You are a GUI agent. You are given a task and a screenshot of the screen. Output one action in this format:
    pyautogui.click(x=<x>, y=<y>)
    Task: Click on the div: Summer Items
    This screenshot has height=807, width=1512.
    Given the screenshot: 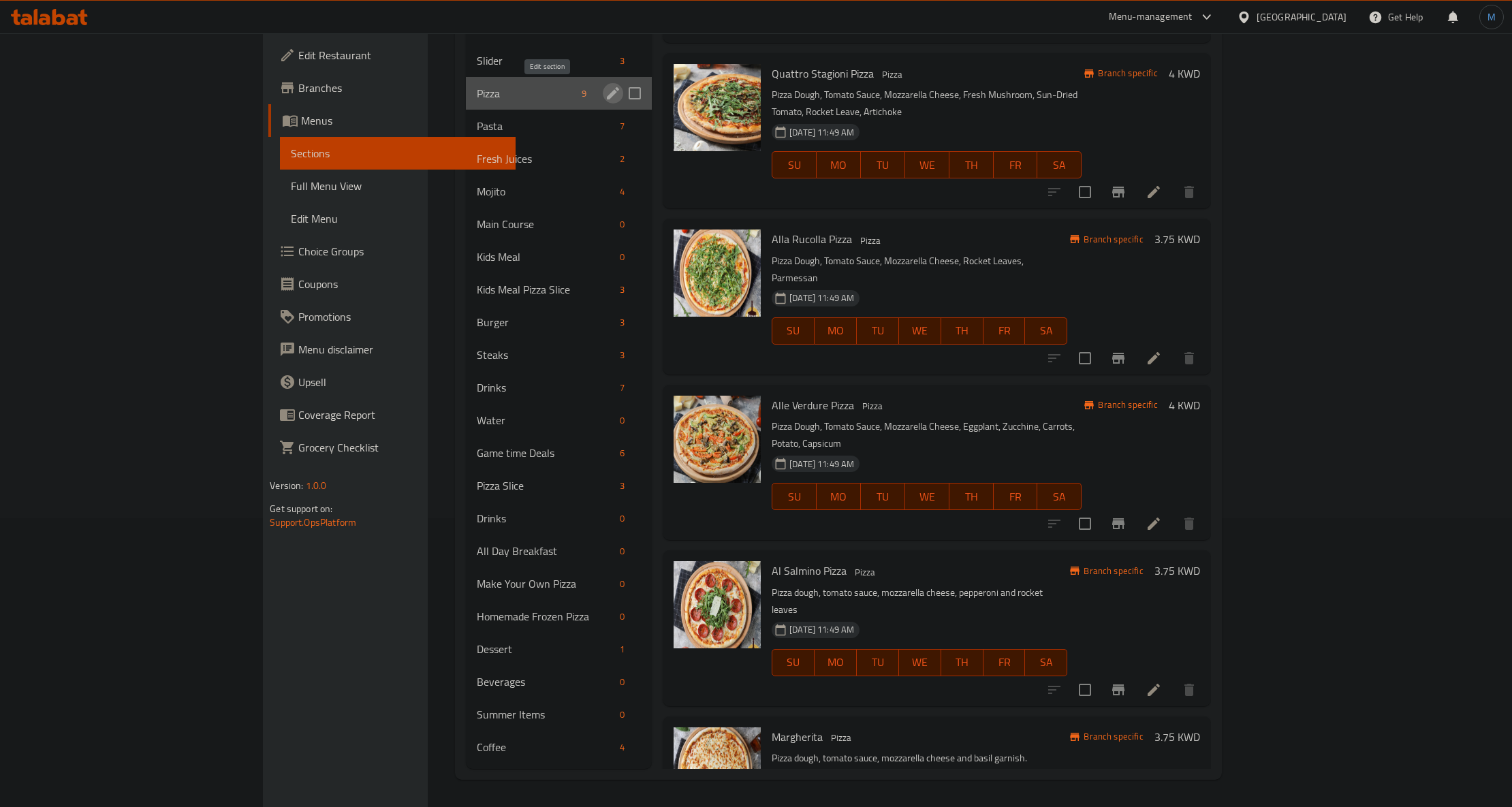 What is the action you would take?
    pyautogui.click(x=546, y=714)
    